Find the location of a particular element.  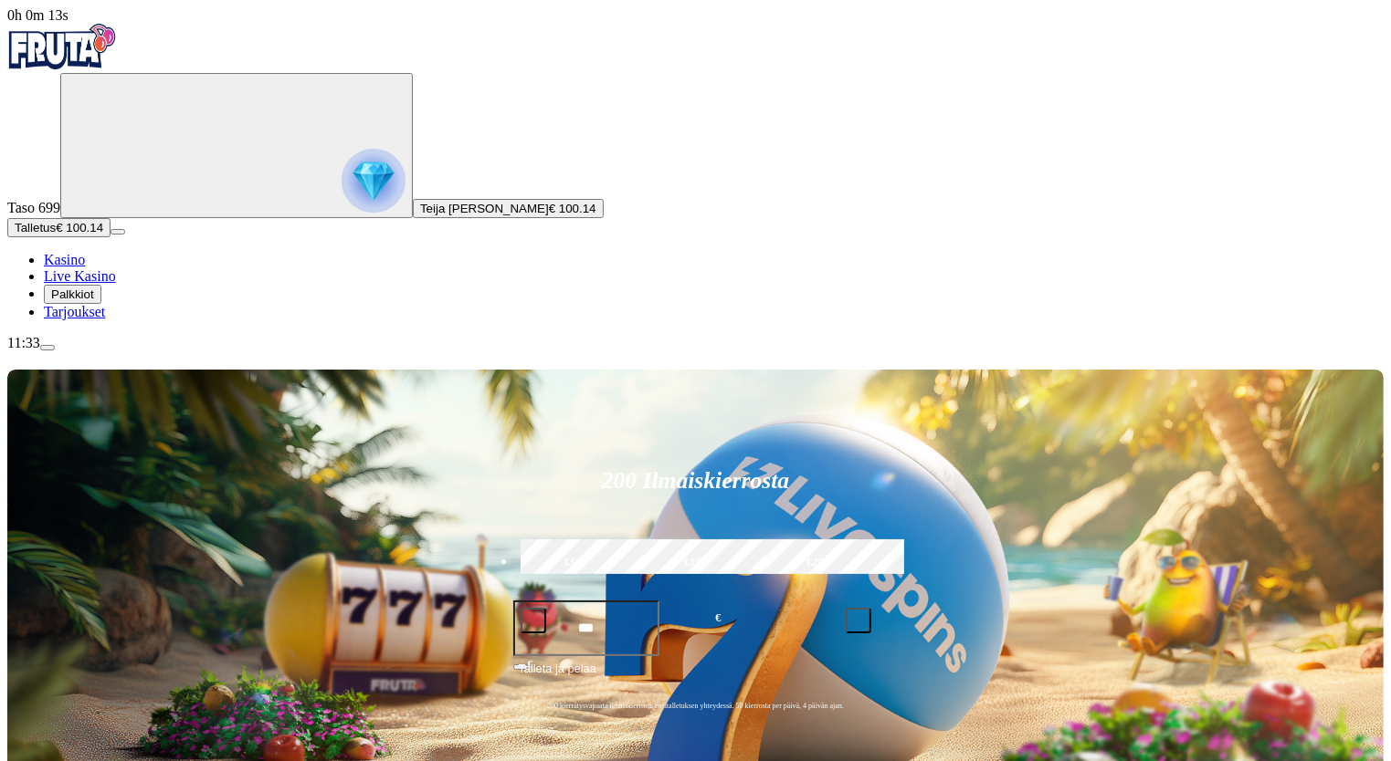

label: €50 is located at coordinates (573, 563).